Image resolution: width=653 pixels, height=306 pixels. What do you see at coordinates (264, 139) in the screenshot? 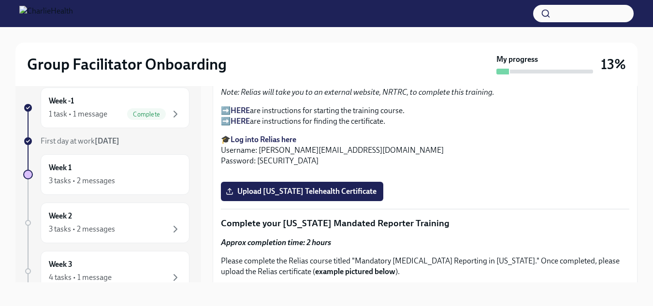
I see `strong: Log into Relias here` at bounding box center [264, 139].